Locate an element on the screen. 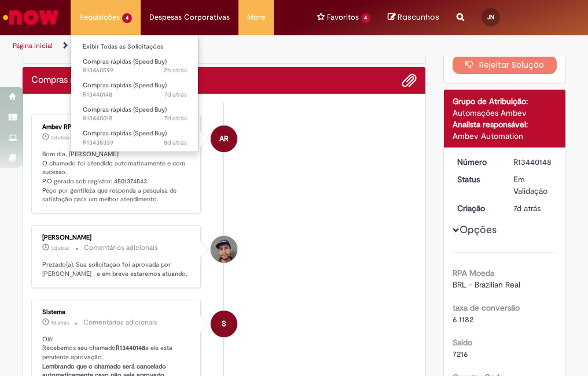 The image size is (588, 376). time: 26/08/2025 10:25:07 is located at coordinates (60, 138).